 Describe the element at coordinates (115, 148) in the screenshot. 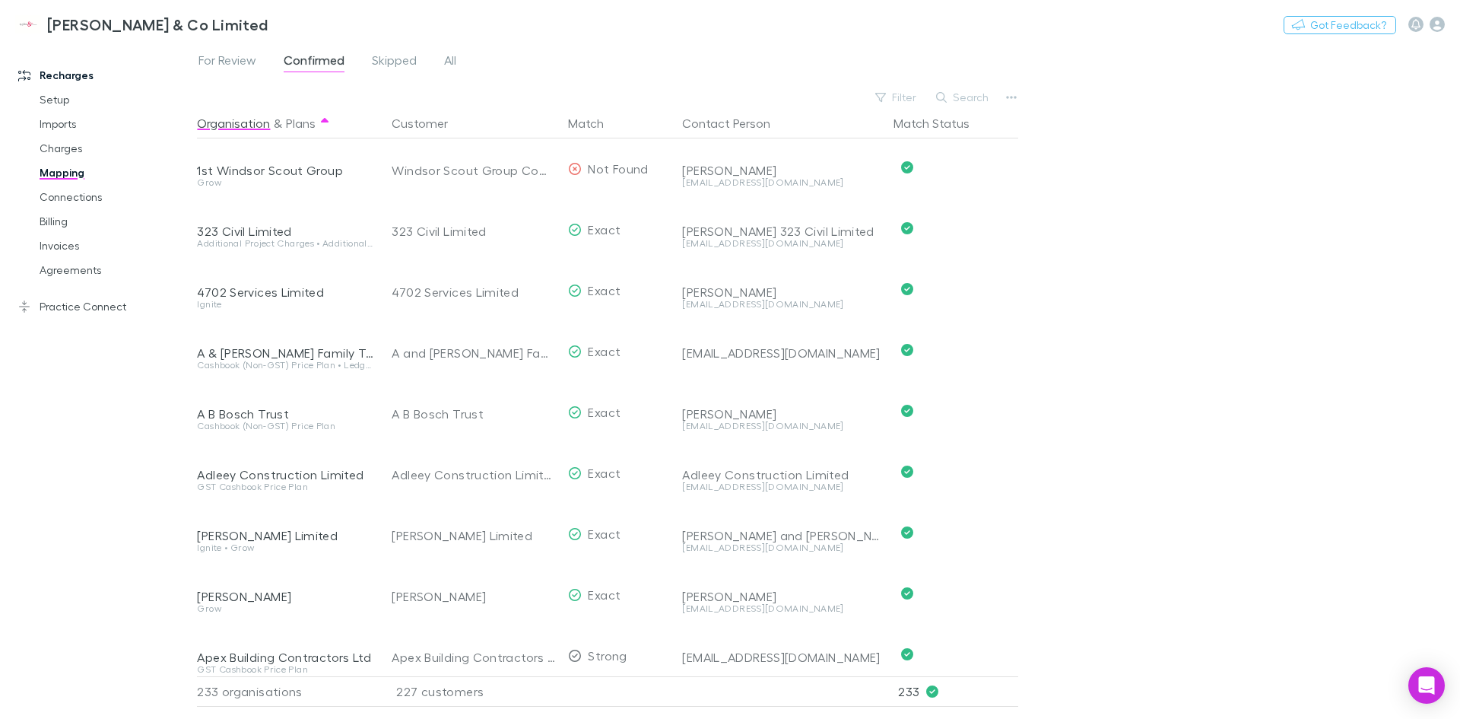

I see `a: Charges` at that location.